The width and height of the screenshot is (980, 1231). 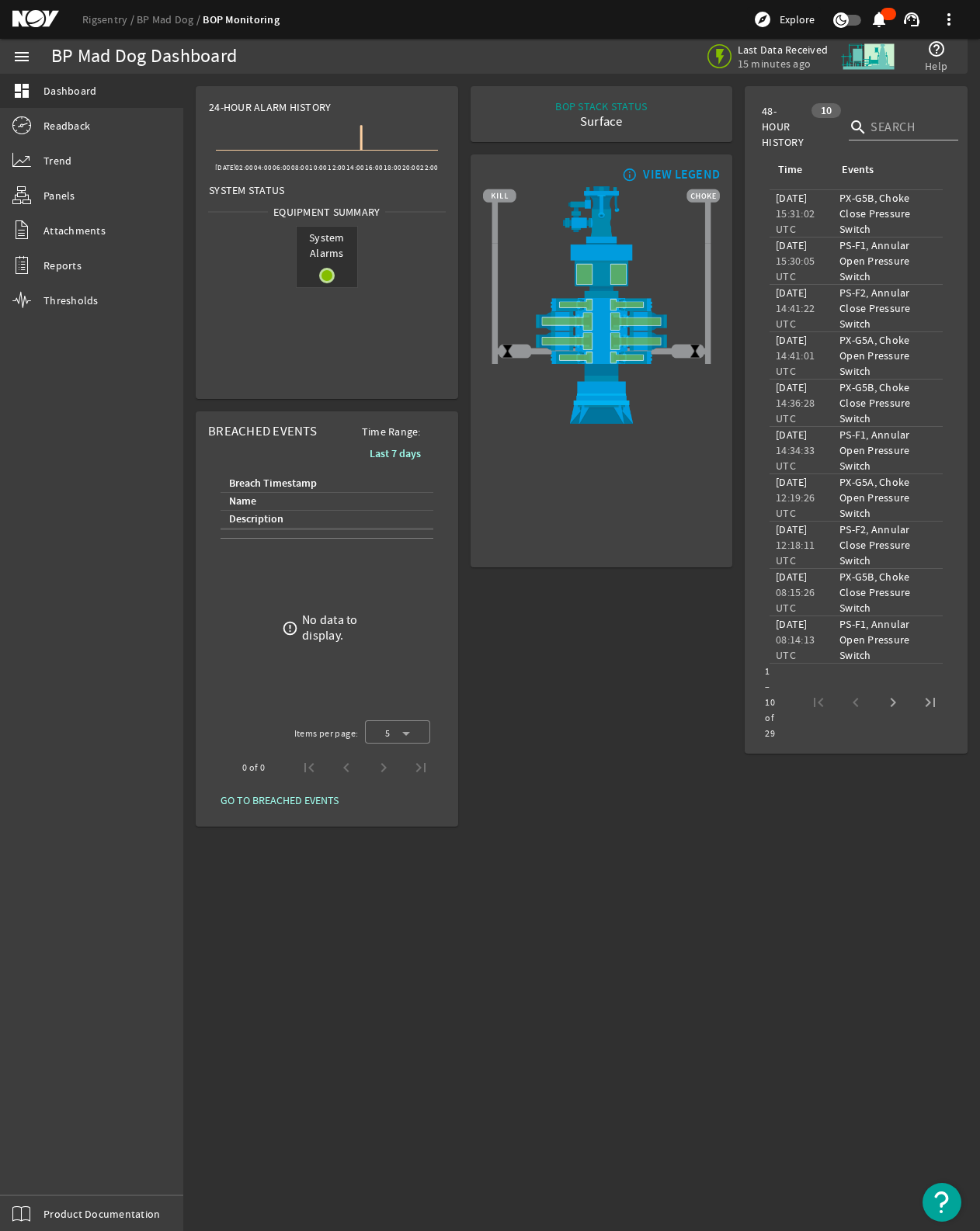 What do you see at coordinates (782, 127) in the screenshot?
I see `span: 48-Hour History` at bounding box center [782, 127].